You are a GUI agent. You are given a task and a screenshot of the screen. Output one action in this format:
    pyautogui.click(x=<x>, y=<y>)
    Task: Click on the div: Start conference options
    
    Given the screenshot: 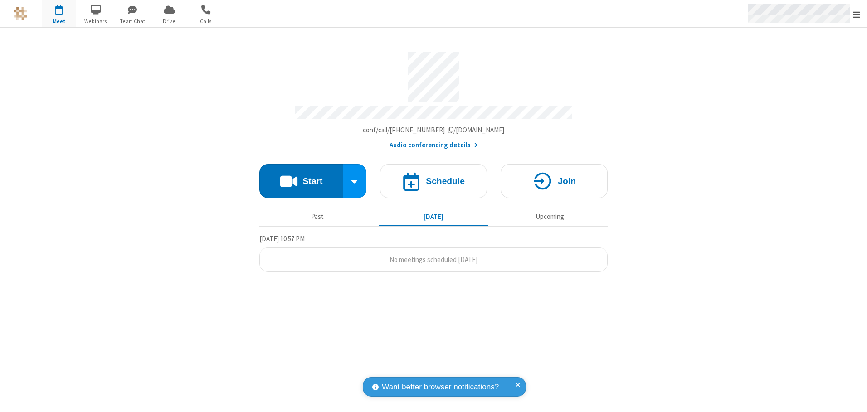 What is the action you would take?
    pyautogui.click(x=355, y=181)
    